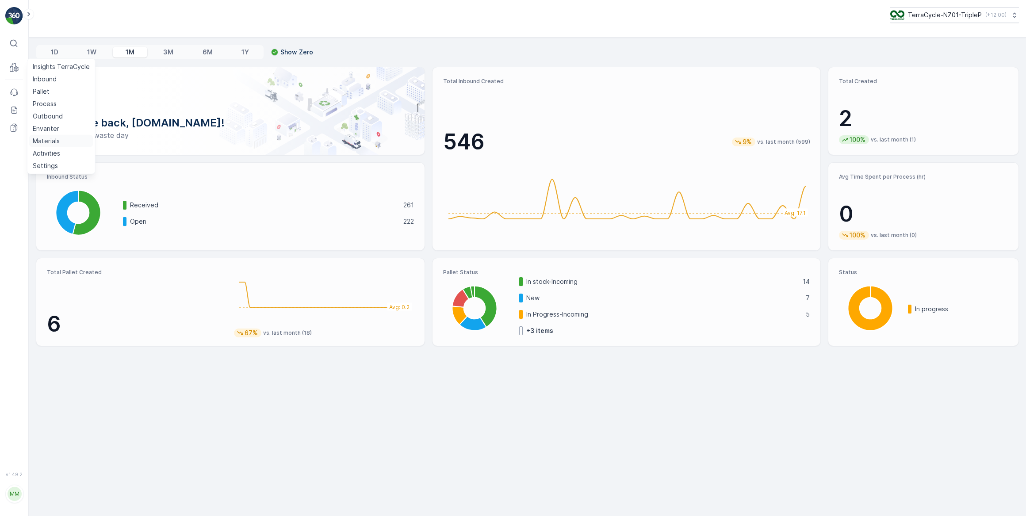 Image resolution: width=1026 pixels, height=516 pixels. What do you see at coordinates (14, 475) in the screenshot?
I see `span: v 1.49.2` at bounding box center [14, 475].